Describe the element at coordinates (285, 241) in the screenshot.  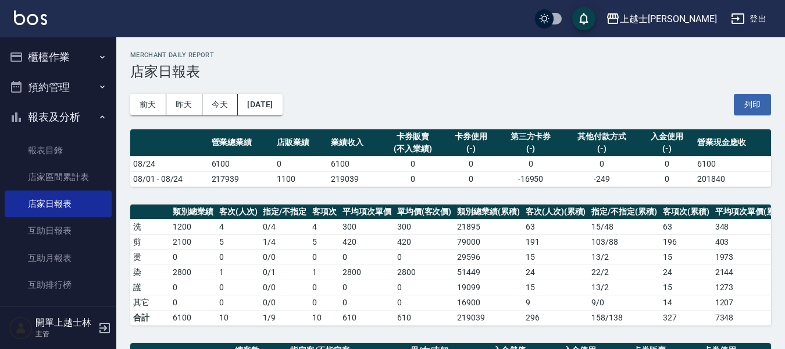
I see `td: 1 / 4` at that location.